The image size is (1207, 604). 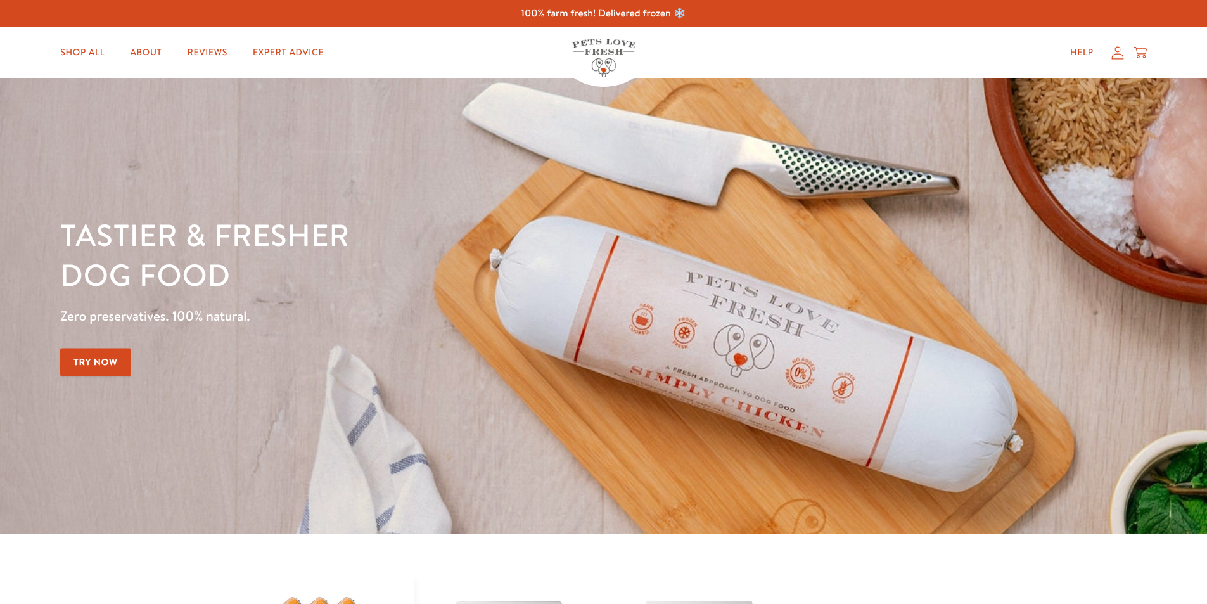 What do you see at coordinates (422, 255) in the screenshot?
I see `h1: Tastier & fresher dog food` at bounding box center [422, 255].